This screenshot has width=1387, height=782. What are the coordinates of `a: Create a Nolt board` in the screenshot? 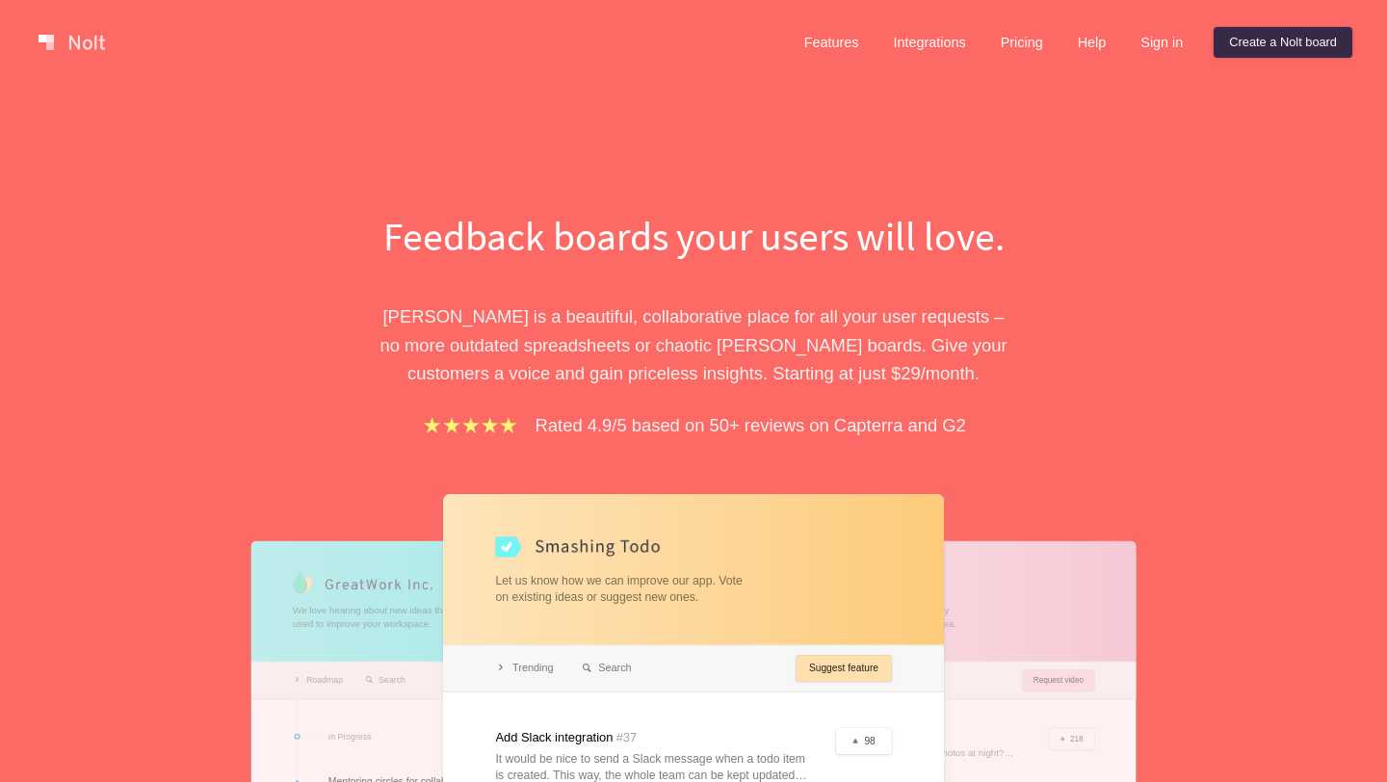 It's located at (1283, 42).